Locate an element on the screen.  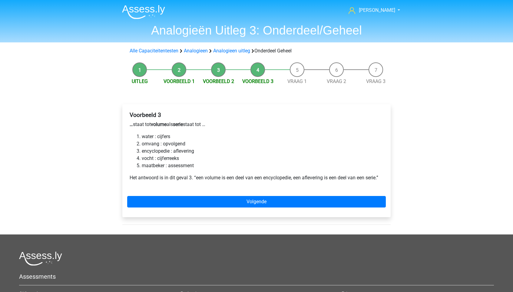
b: serie is located at coordinates (178, 124).